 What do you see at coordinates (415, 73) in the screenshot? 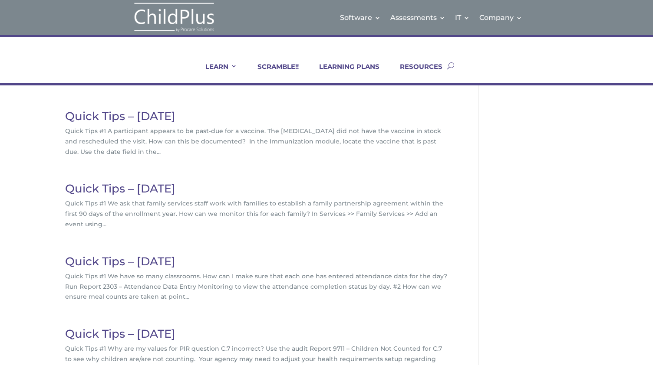
I see `a: RESOURCES` at bounding box center [415, 73].